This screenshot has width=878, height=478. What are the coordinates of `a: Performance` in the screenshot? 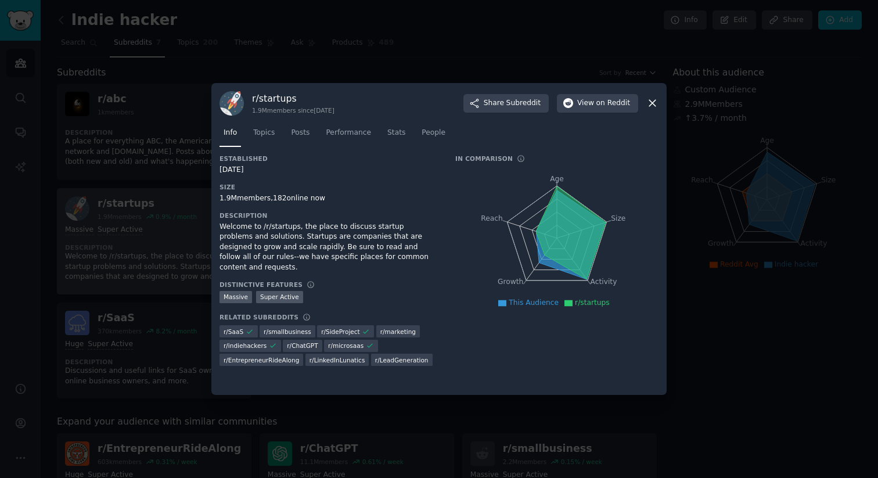 It's located at (348, 135).